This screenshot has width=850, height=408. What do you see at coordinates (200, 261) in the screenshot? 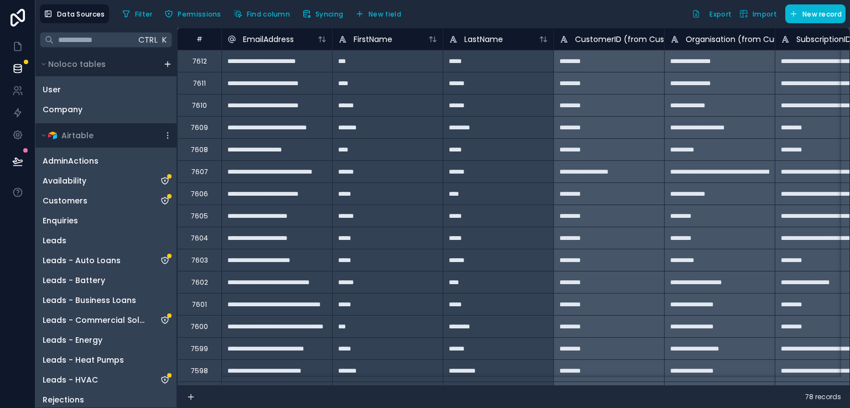
I see `div: 7603` at bounding box center [200, 261].